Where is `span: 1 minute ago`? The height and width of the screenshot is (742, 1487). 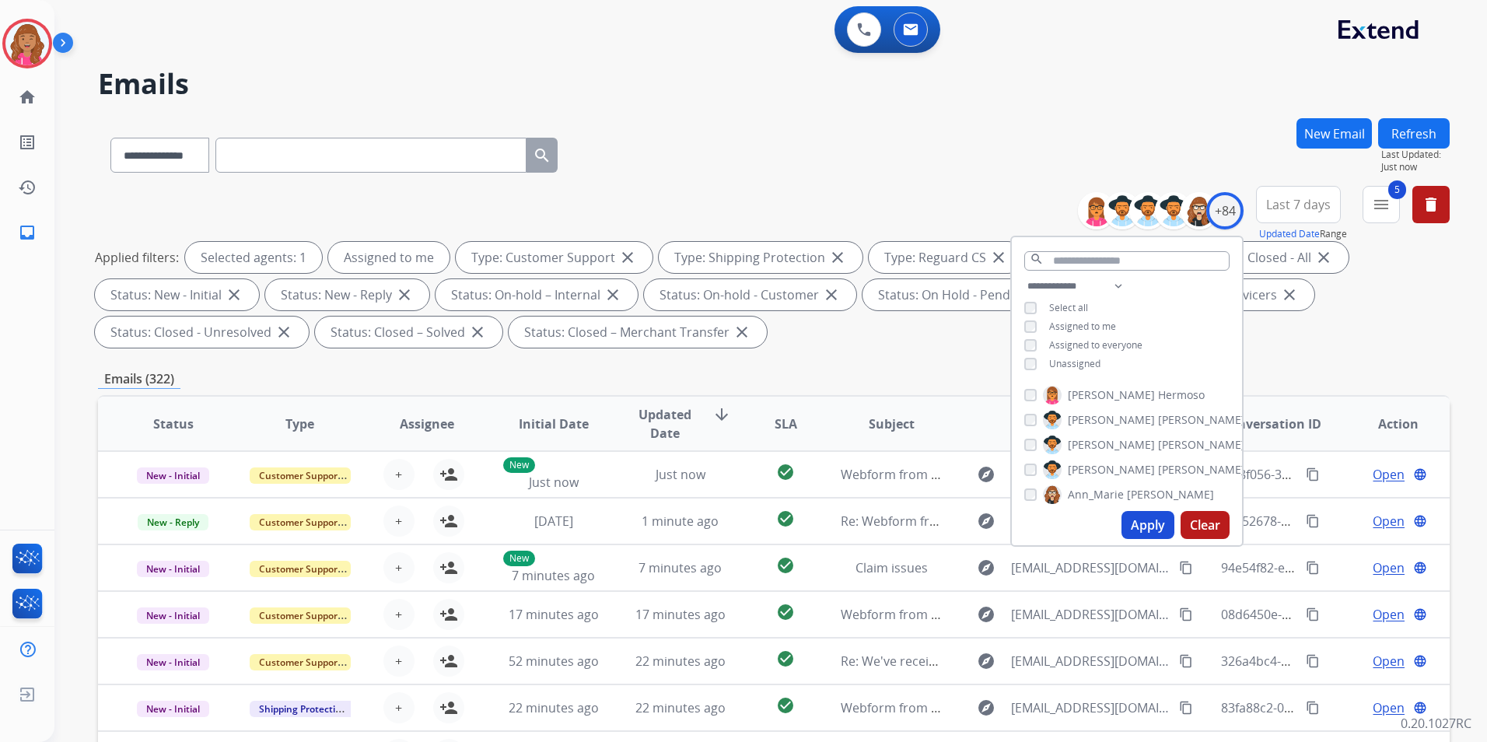 span: 1 minute ago is located at coordinates (680, 521).